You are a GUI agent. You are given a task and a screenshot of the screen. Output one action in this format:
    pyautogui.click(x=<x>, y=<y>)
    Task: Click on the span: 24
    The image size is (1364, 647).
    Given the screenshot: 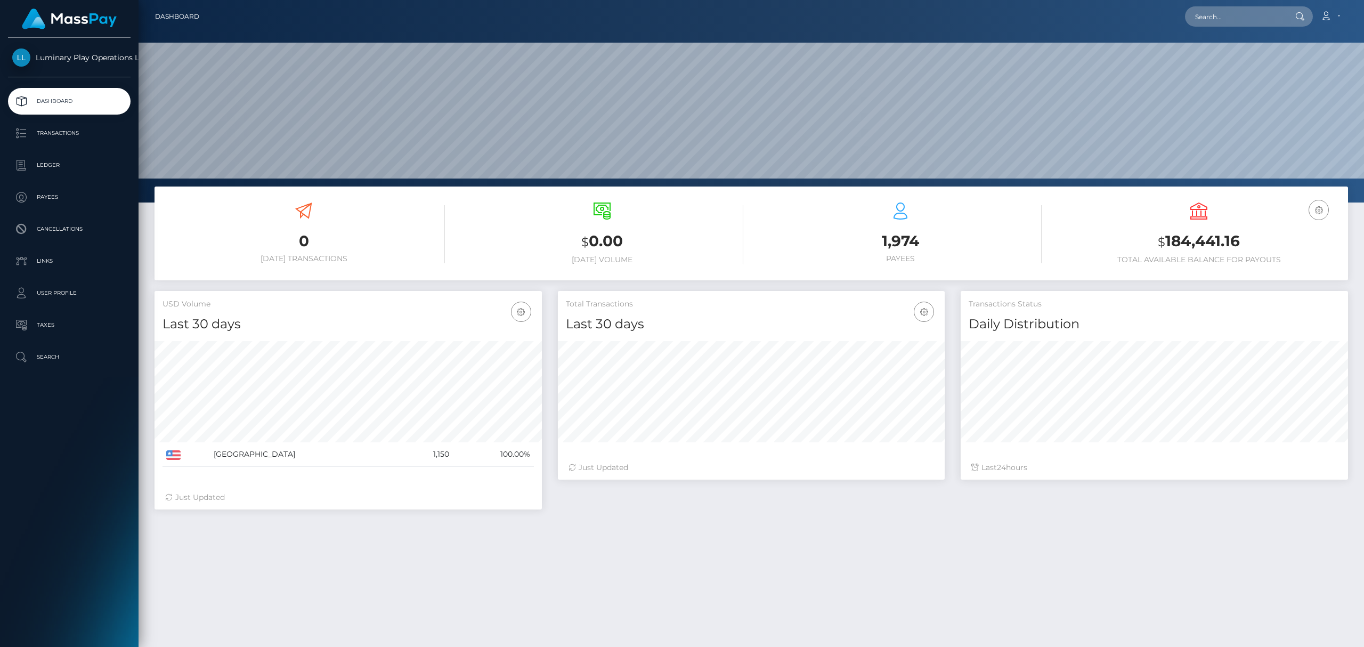 What is the action you would take?
    pyautogui.click(x=1001, y=467)
    